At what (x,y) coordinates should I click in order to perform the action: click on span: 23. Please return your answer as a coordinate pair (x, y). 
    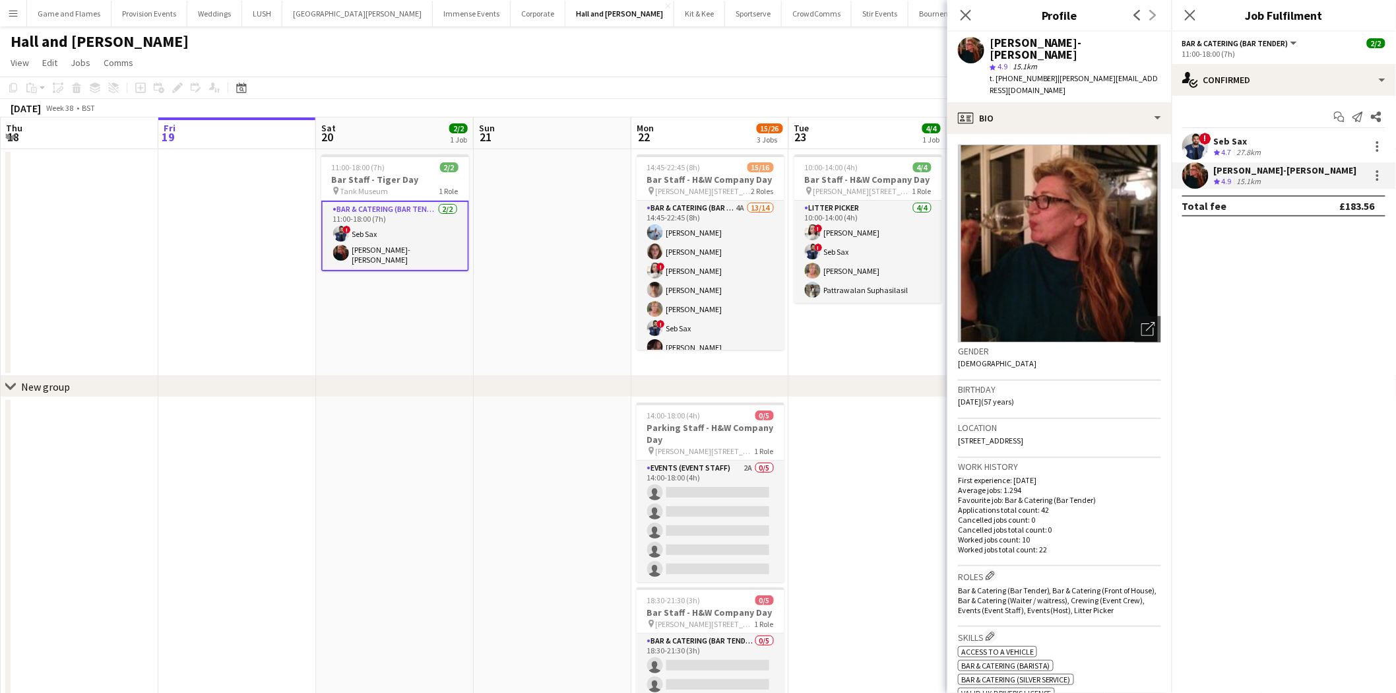
    Looking at the image, I should click on (801, 137).